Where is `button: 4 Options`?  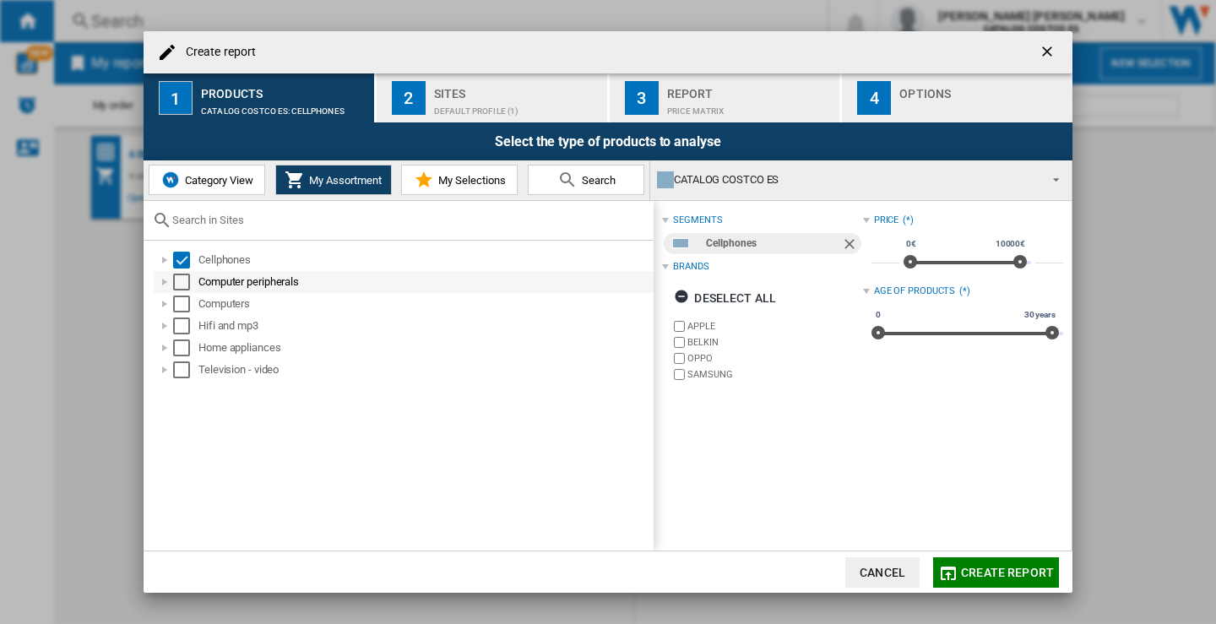 button: 4 Options is located at coordinates (957, 98).